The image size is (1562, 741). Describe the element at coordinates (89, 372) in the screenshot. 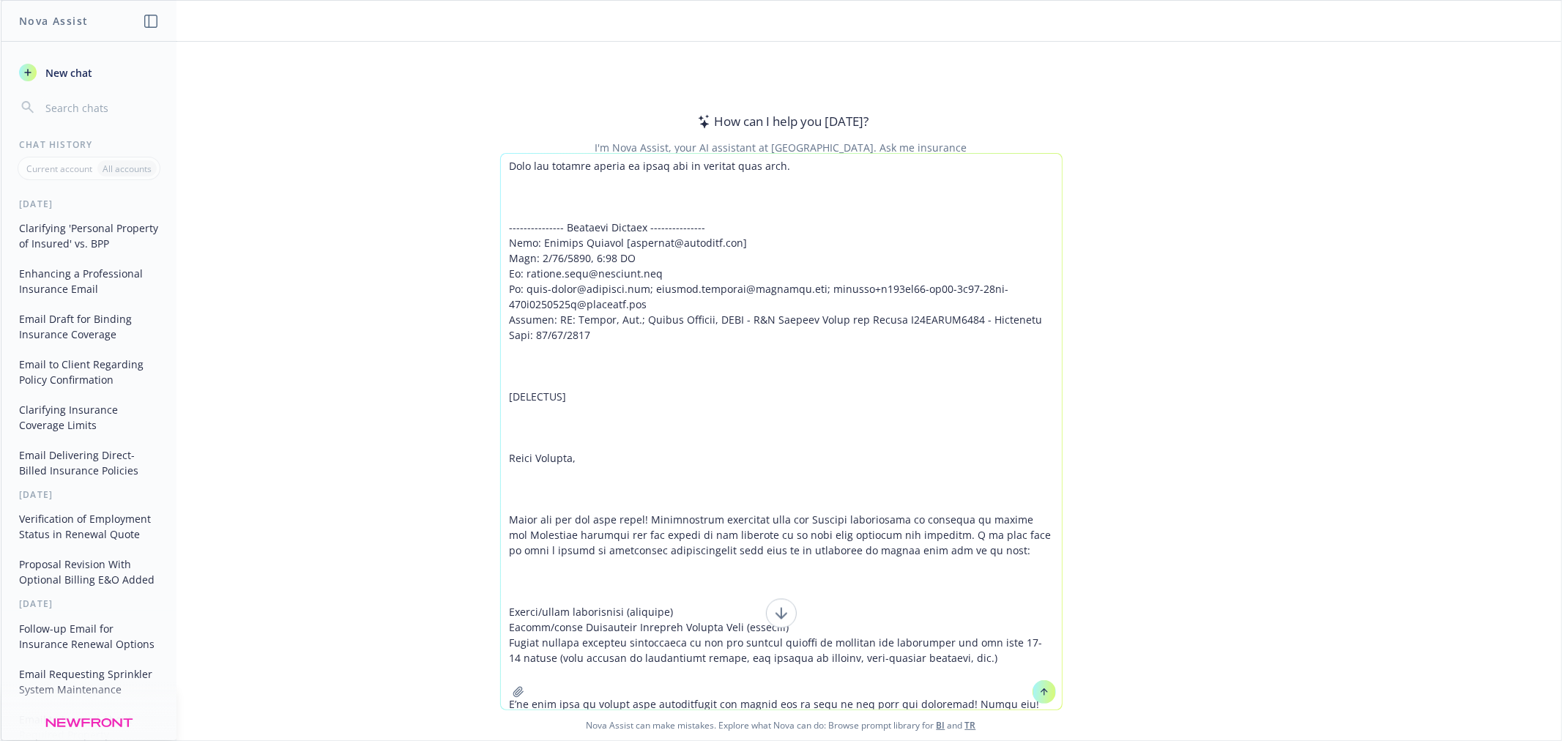

I see `button: Email to Client Regarding Policy Confirmation` at that location.